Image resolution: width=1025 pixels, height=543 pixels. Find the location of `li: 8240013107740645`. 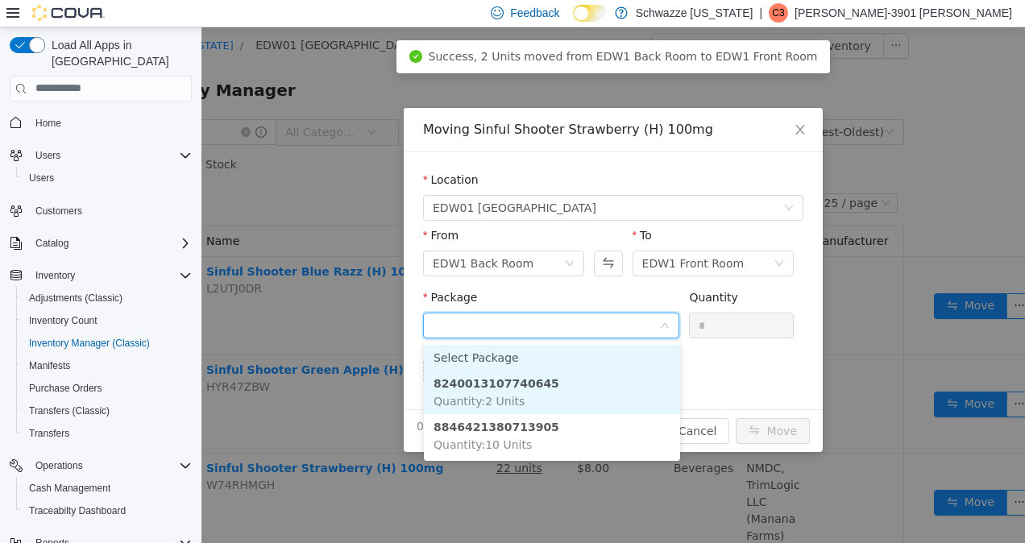

li: 8240013107740645 is located at coordinates (350, 365).